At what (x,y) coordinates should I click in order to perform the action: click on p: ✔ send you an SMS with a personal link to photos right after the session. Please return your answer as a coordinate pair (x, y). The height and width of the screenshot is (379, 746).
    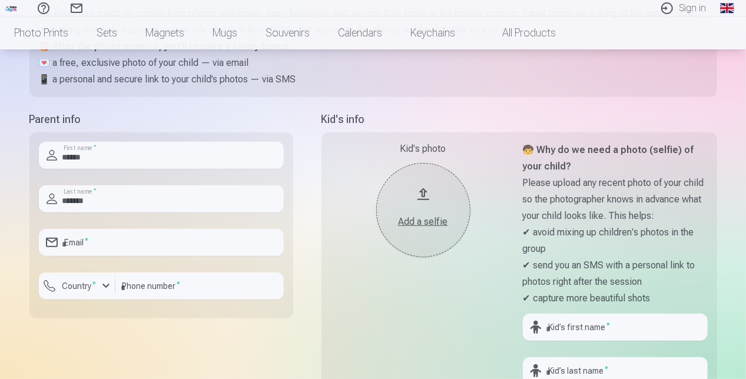
    Looking at the image, I should click on (615, 274).